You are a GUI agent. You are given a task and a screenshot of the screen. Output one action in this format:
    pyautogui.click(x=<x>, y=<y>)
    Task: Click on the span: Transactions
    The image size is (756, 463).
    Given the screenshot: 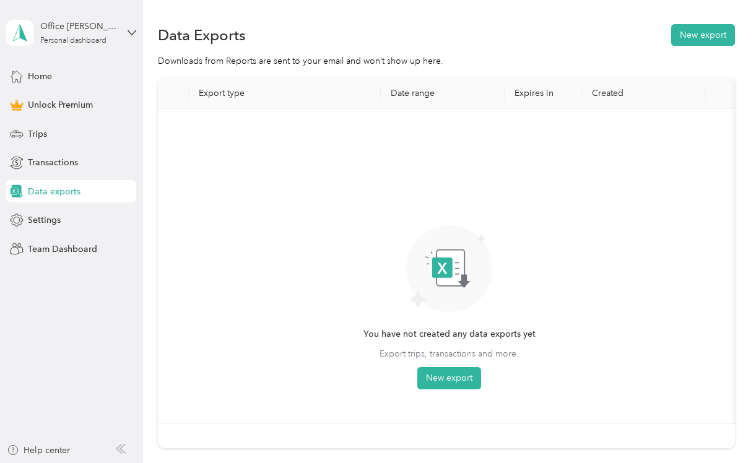 What is the action you would take?
    pyautogui.click(x=53, y=162)
    